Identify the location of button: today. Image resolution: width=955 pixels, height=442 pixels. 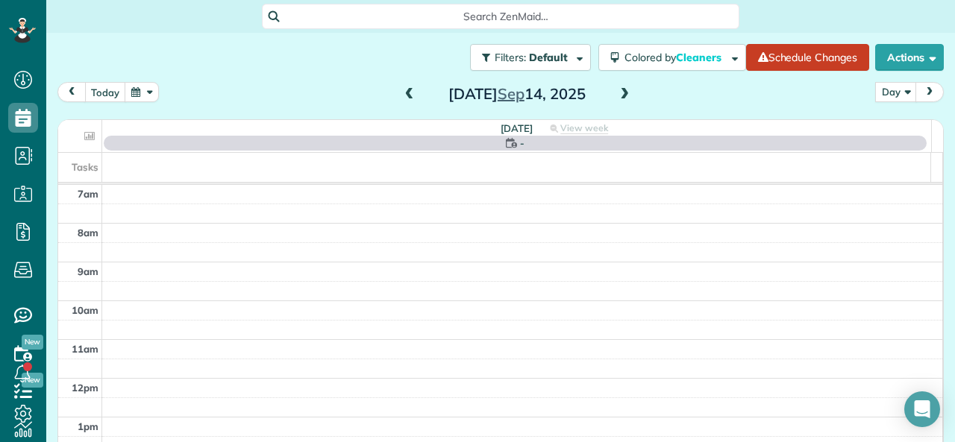
(105, 92).